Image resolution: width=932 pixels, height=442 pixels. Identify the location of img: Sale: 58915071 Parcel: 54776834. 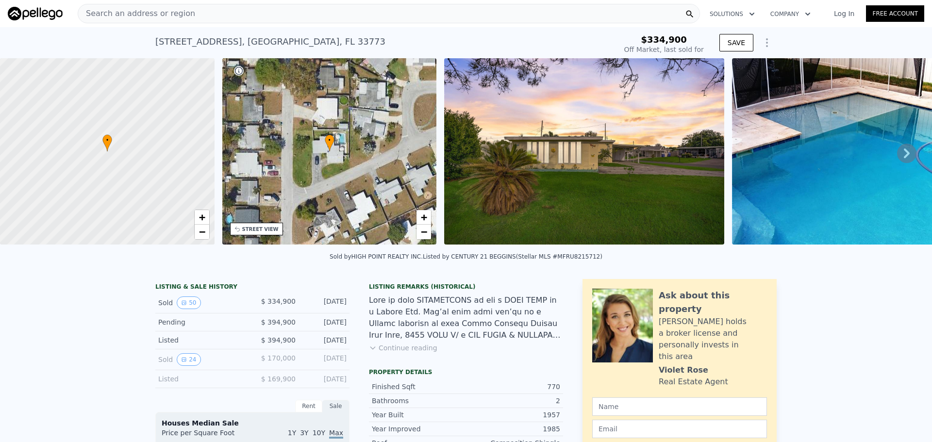
(584, 151).